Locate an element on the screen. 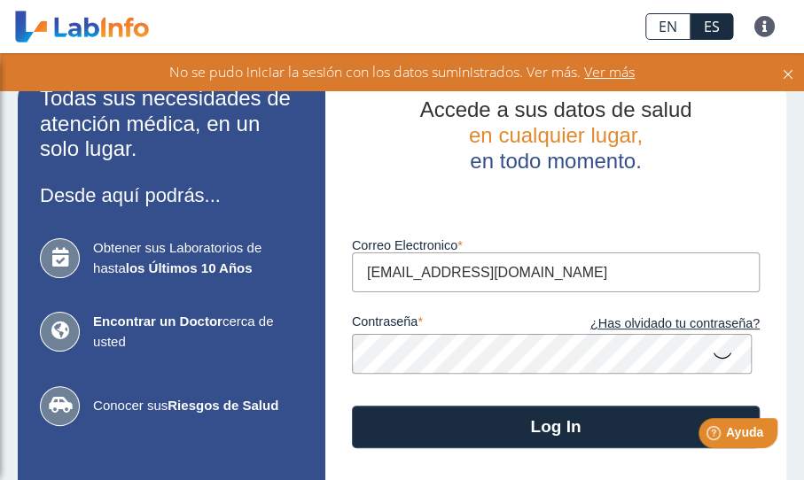 The width and height of the screenshot is (804, 480). span: Ayuda is located at coordinates (98, 21).